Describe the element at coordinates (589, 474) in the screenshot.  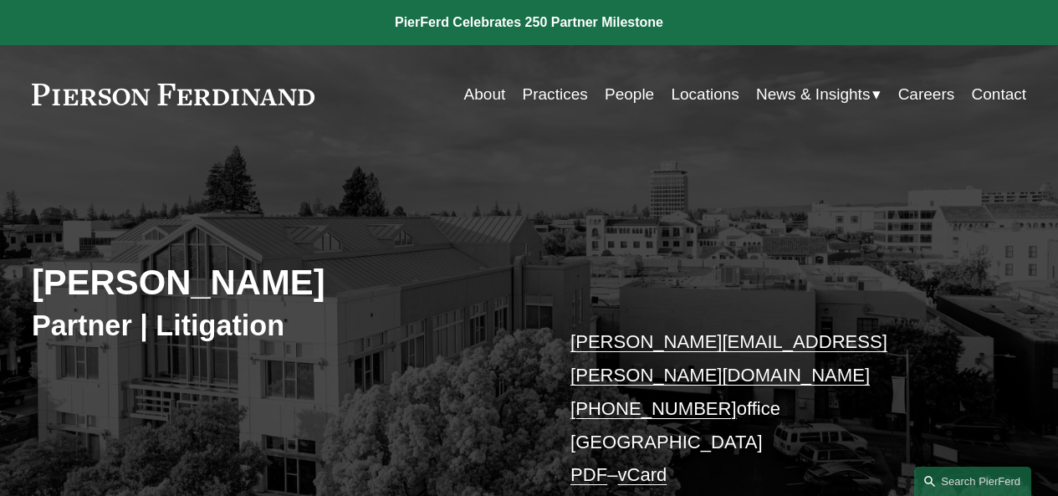
I see `a: PDF` at that location.